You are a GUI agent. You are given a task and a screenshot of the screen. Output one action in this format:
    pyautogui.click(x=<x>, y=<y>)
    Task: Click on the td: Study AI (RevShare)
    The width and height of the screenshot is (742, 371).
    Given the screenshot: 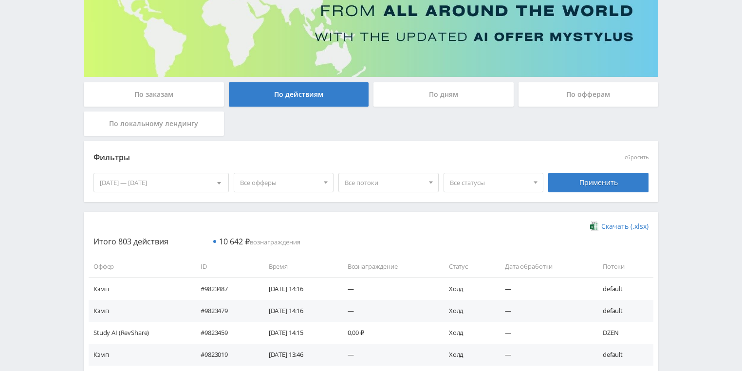 What is the action you would take?
    pyautogui.click(x=140, y=333)
    